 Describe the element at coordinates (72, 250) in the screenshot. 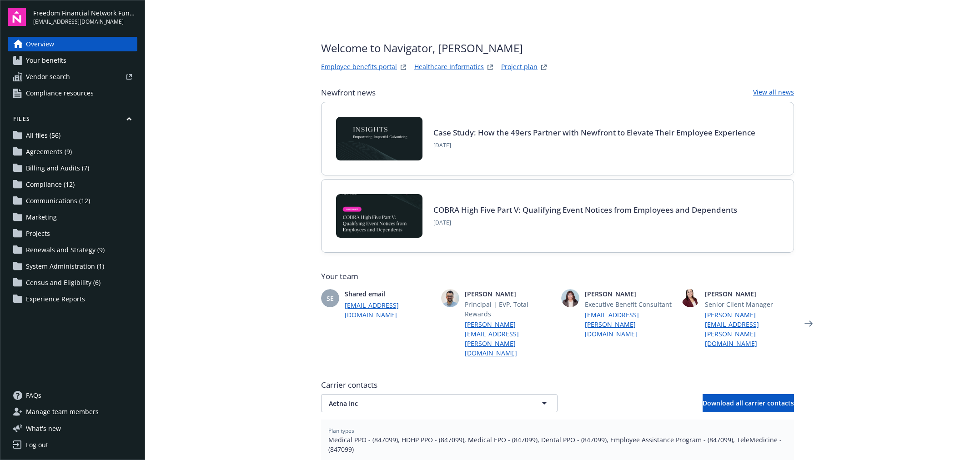

I see `a: Renewals and Strategy (9)` at that location.